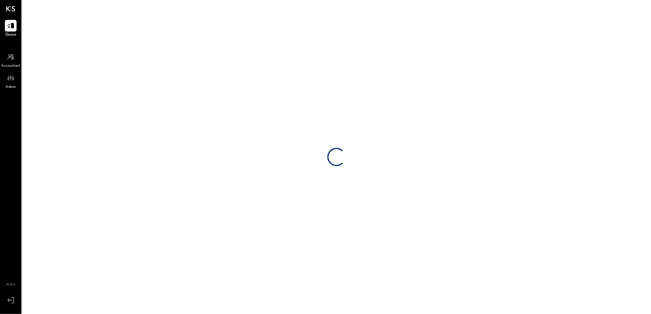 This screenshot has width=651, height=314. Describe the element at coordinates (11, 60) in the screenshot. I see `a: Accountant` at that location.